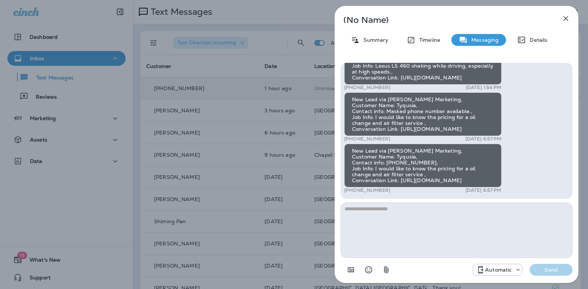  What do you see at coordinates (351, 269) in the screenshot?
I see `button: Add in a premade template` at bounding box center [351, 269].